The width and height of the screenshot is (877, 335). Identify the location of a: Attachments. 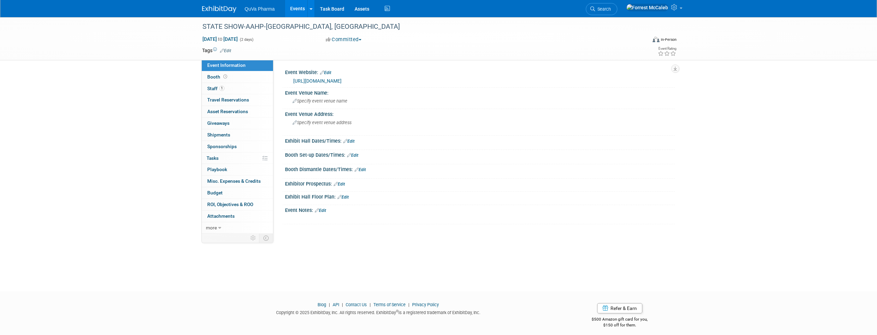
(237, 216).